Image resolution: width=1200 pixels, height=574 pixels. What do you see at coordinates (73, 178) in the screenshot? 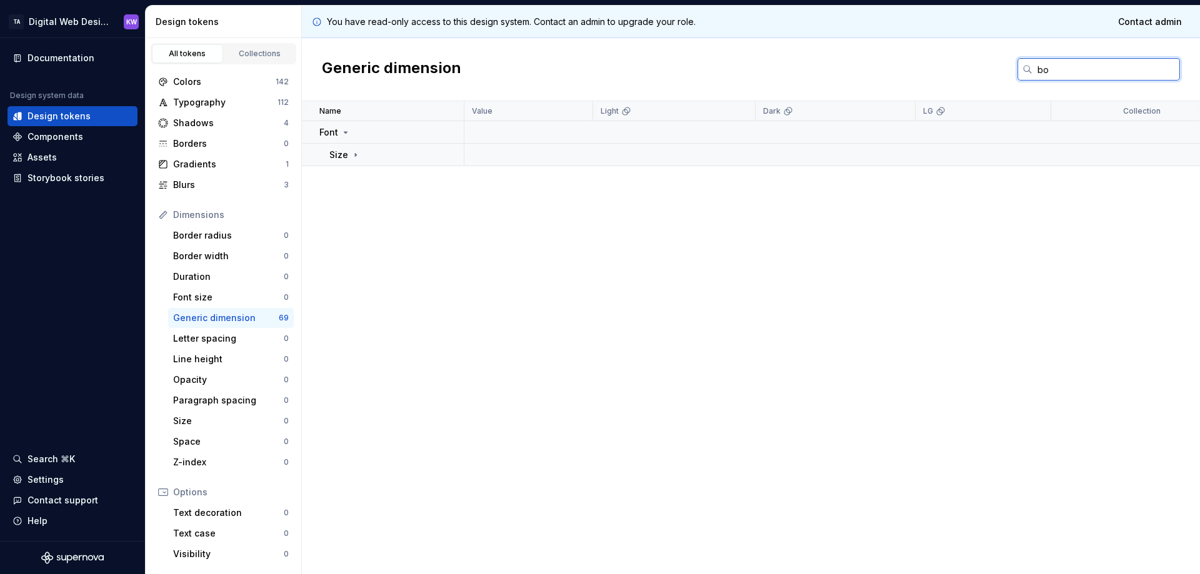
I see `a: Storybook stories` at bounding box center [73, 178].